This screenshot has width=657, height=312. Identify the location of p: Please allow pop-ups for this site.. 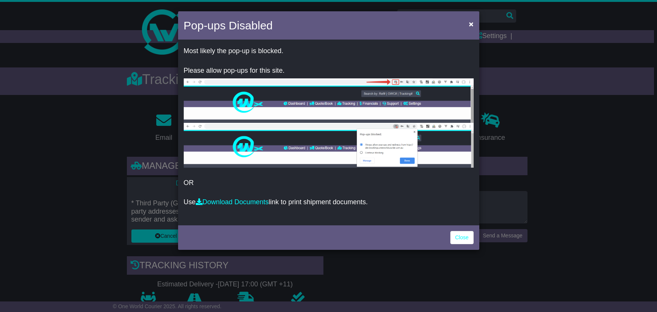
(329, 71).